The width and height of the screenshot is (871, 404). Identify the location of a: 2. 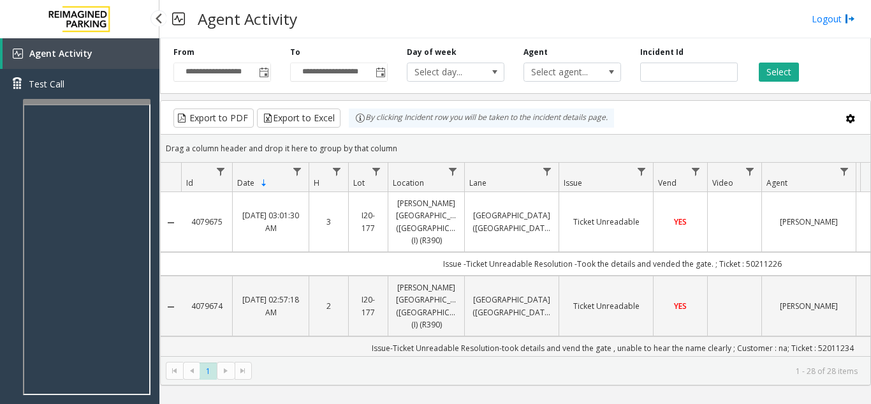
(328, 306).